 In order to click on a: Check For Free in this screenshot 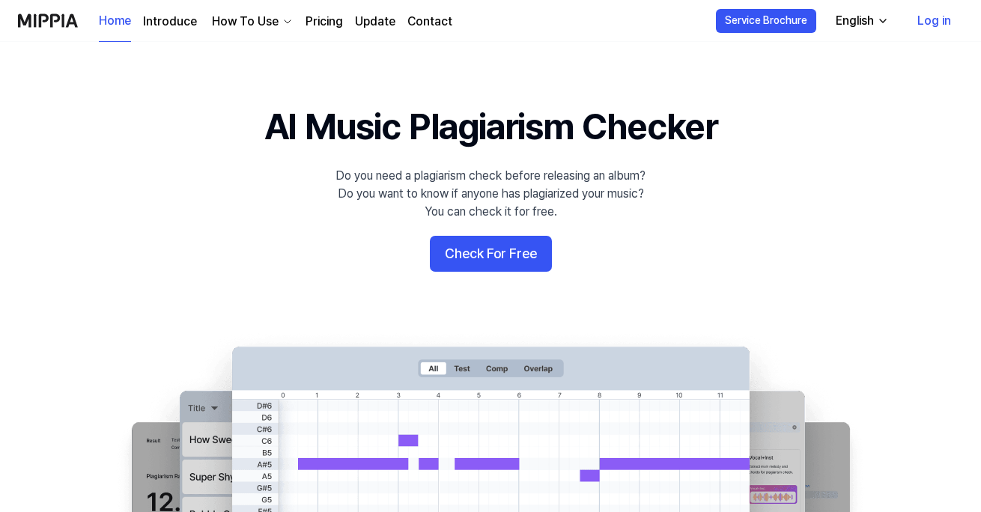, I will do `click(490, 254)`.